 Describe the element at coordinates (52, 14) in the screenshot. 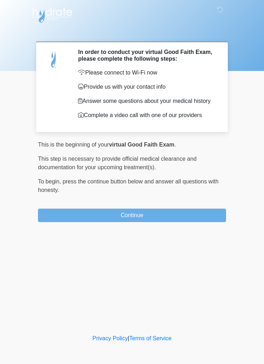

I see `img: Hydrate IV Bar - Scottsdale Logo` at that location.